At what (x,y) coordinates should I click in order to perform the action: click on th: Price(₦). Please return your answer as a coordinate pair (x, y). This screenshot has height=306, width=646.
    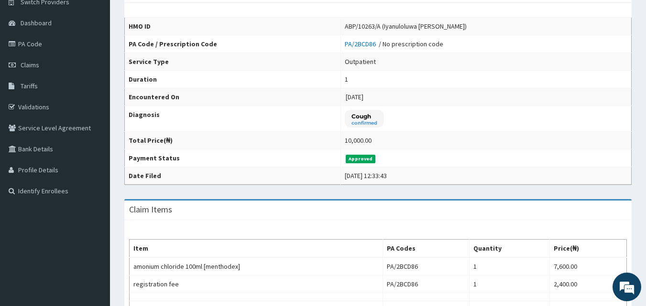
    Looking at the image, I should click on (587, 249).